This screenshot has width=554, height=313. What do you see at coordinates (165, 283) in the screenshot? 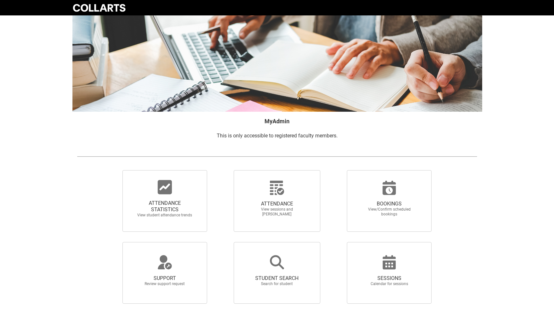
I see `span: Review support request` at bounding box center [165, 283].